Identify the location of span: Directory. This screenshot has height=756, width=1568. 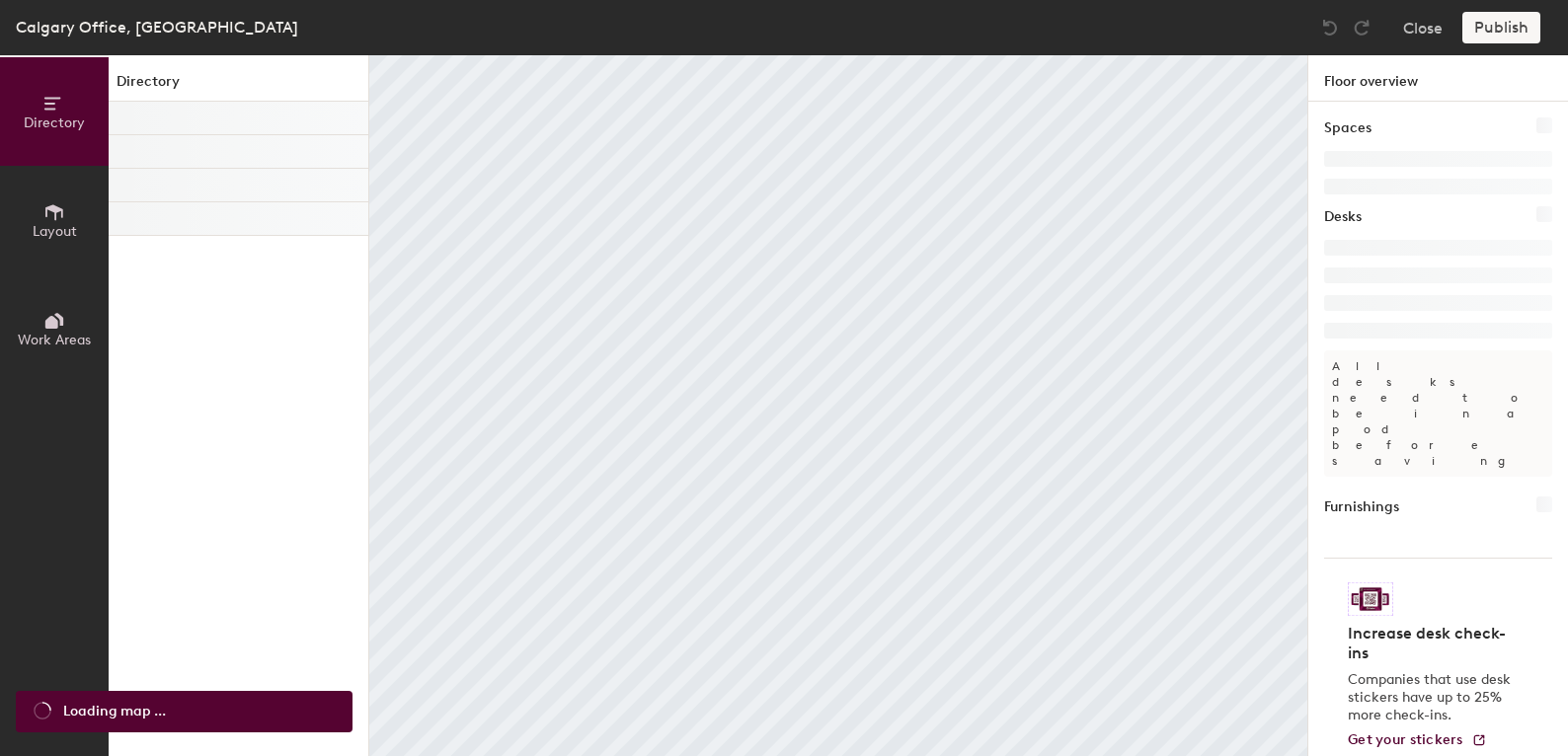
(54, 122).